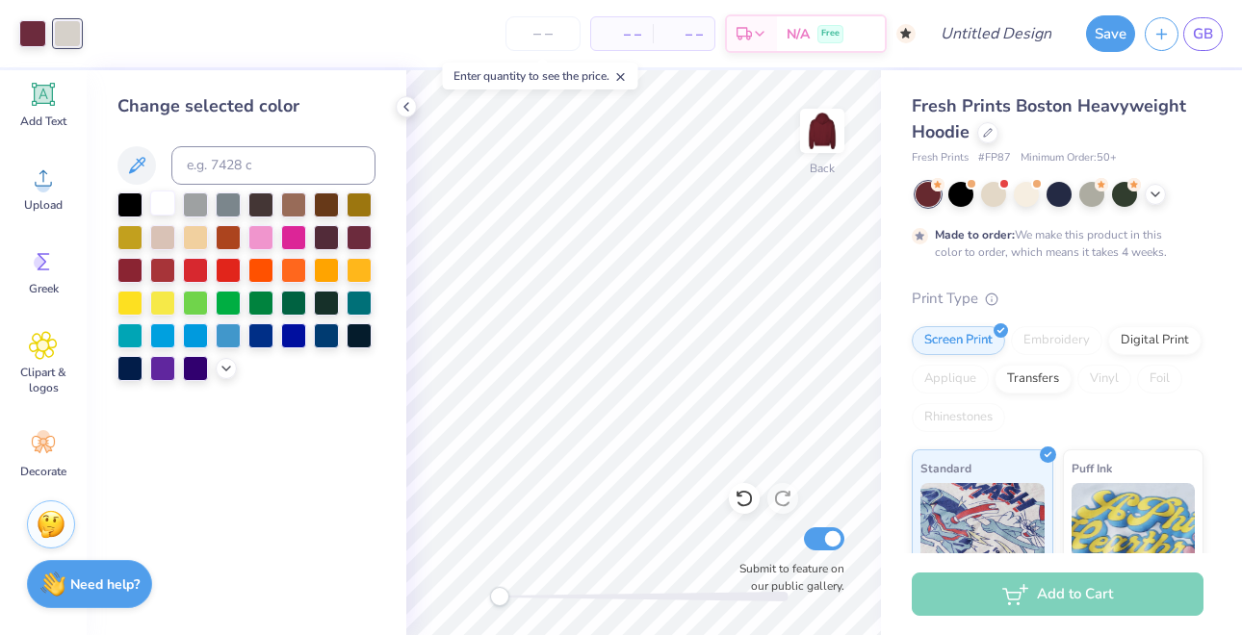 This screenshot has height=635, width=1242. I want to click on span: Clipart & logos, so click(43, 380).